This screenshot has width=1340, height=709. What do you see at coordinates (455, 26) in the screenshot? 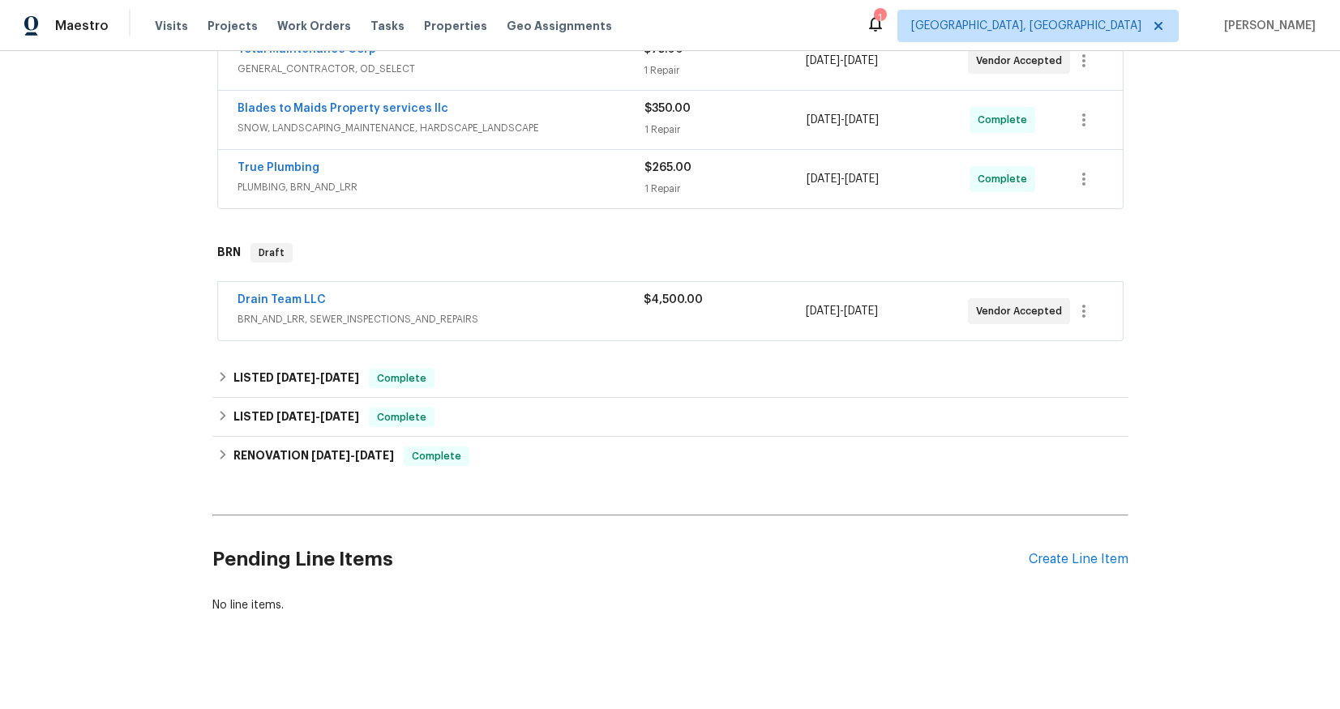
I see `span: Properties` at bounding box center [455, 26].